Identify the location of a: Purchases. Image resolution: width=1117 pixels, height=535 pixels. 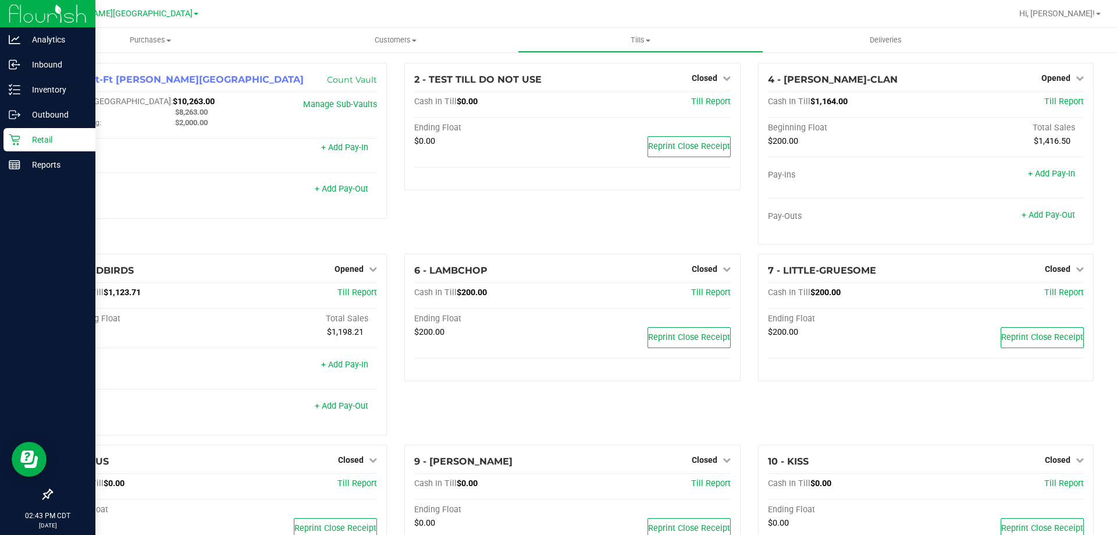
(150, 40).